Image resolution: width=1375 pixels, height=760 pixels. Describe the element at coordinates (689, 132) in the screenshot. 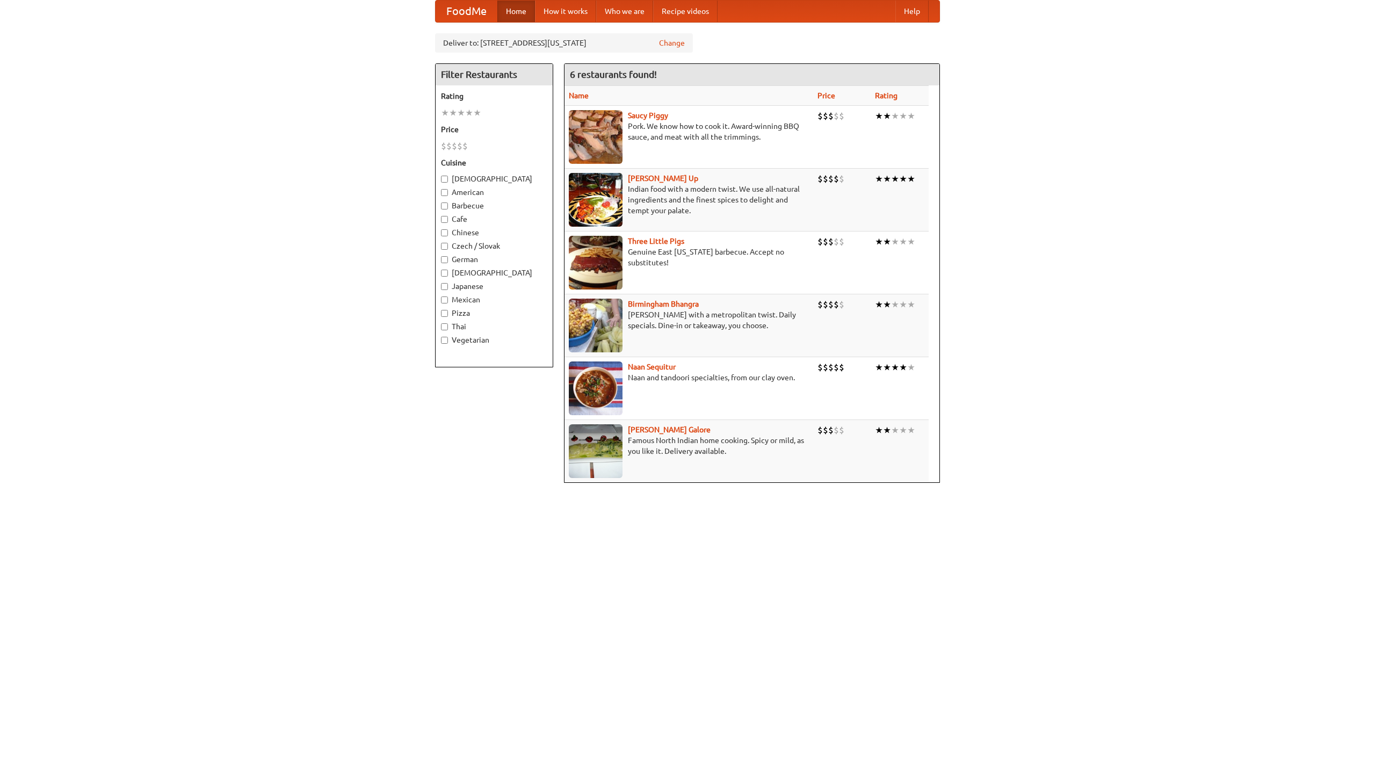

I see `p: Pork. We know how to cook it. Award-winning BBQ sauce, and meat with all the trimmings.` at that location.